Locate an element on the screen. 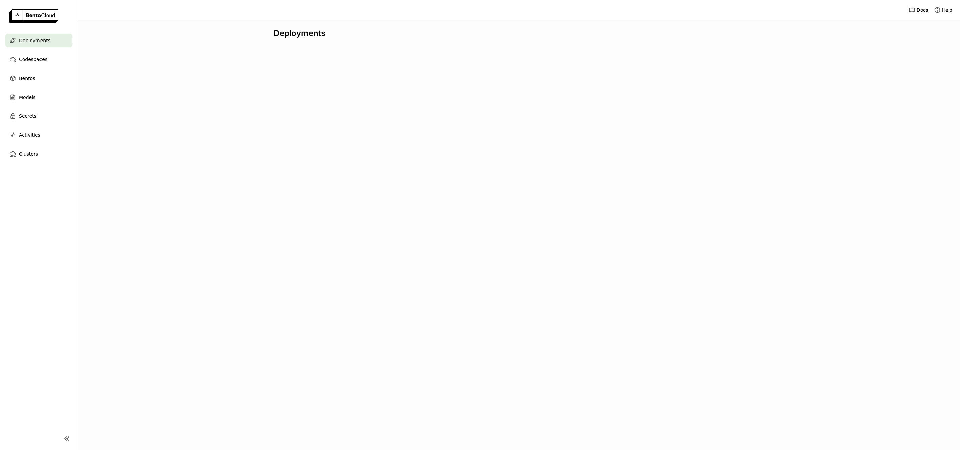 This screenshot has height=450, width=960. span: Docs is located at coordinates (922, 10).